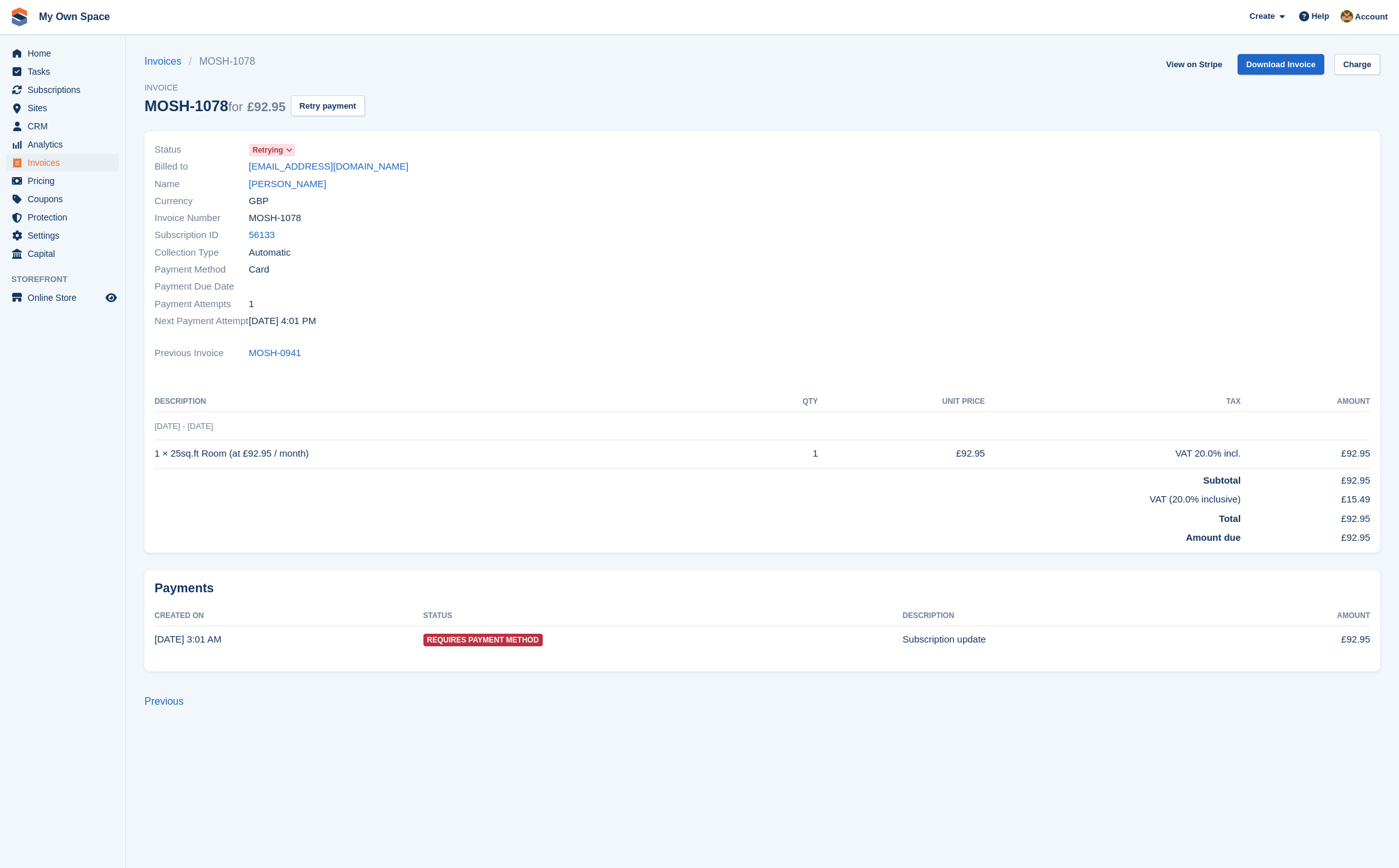 The width and height of the screenshot is (1399, 868). Describe the element at coordinates (65, 163) in the screenshot. I see `span: Invoices` at that location.